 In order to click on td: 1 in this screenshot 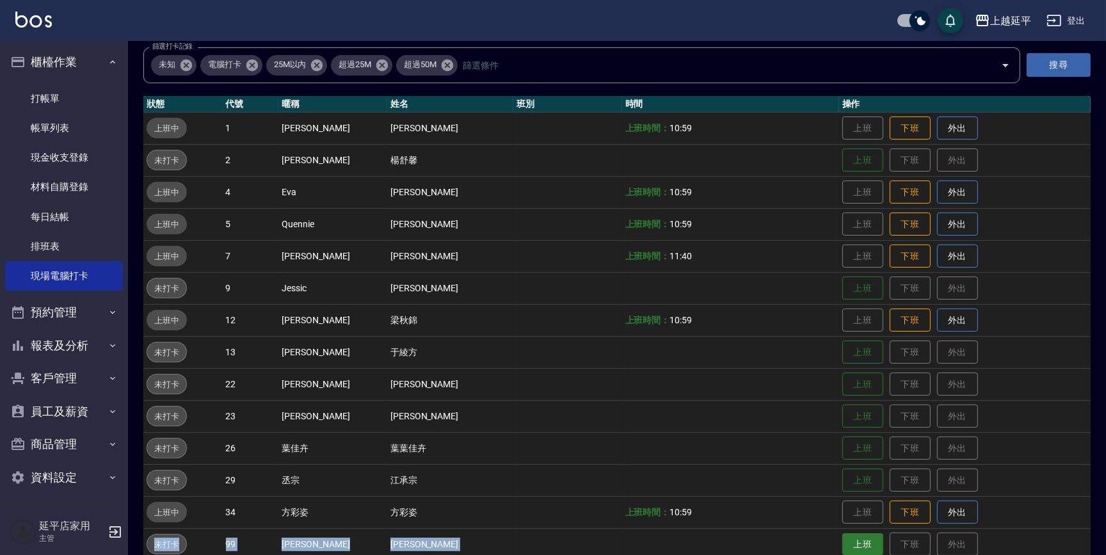, I will do `click(251, 128)`.